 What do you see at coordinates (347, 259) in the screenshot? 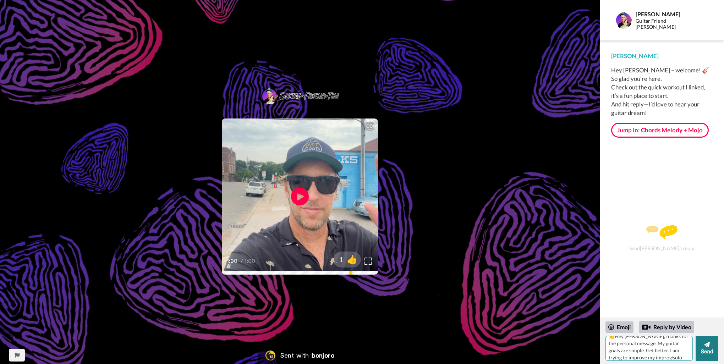
I see `button: 1👍` at bounding box center [347, 259].